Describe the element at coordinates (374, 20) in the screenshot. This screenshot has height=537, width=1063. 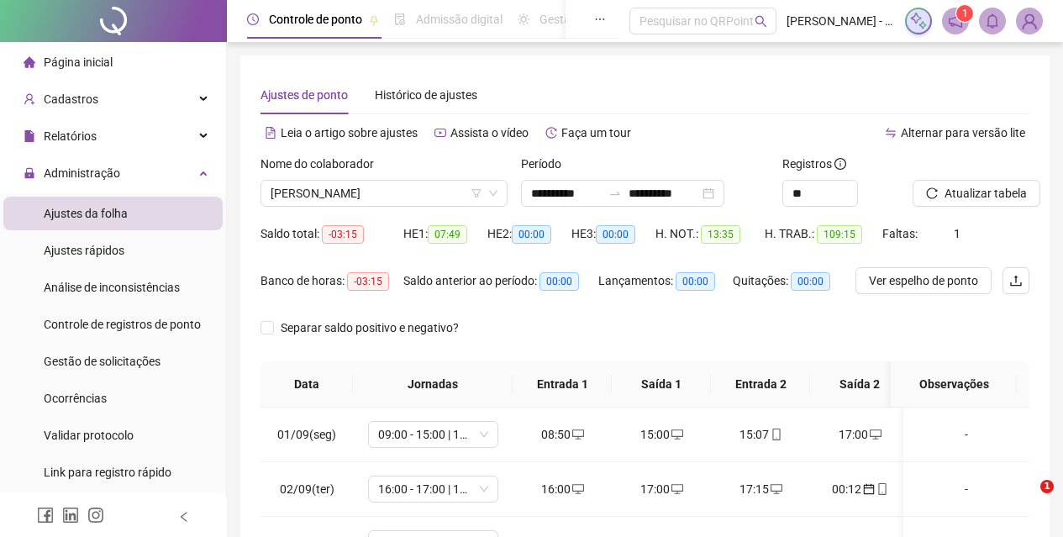
I see `span: pushpin` at that location.